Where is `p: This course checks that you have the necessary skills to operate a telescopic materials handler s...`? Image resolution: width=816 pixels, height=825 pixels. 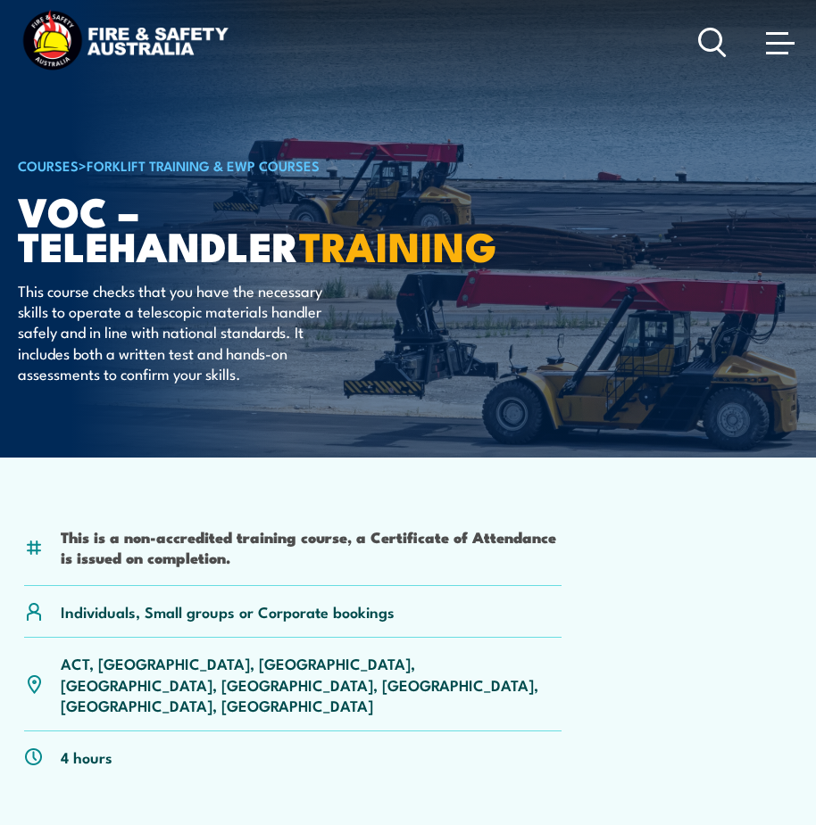
p: This course checks that you have the necessary skills to operate a telescopic materials handler s... is located at coordinates (180, 332).